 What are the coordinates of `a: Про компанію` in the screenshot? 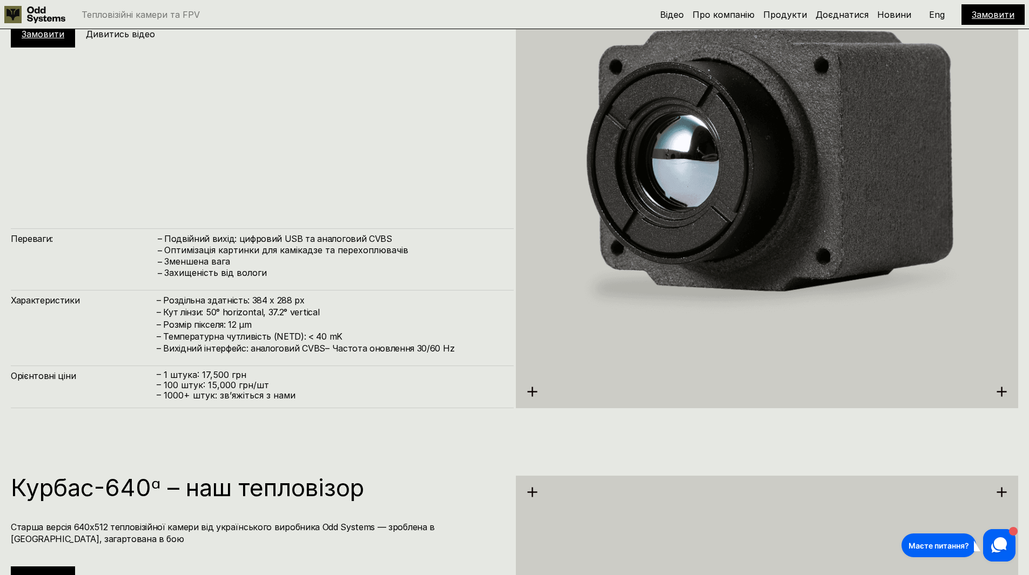 It's located at (723, 15).